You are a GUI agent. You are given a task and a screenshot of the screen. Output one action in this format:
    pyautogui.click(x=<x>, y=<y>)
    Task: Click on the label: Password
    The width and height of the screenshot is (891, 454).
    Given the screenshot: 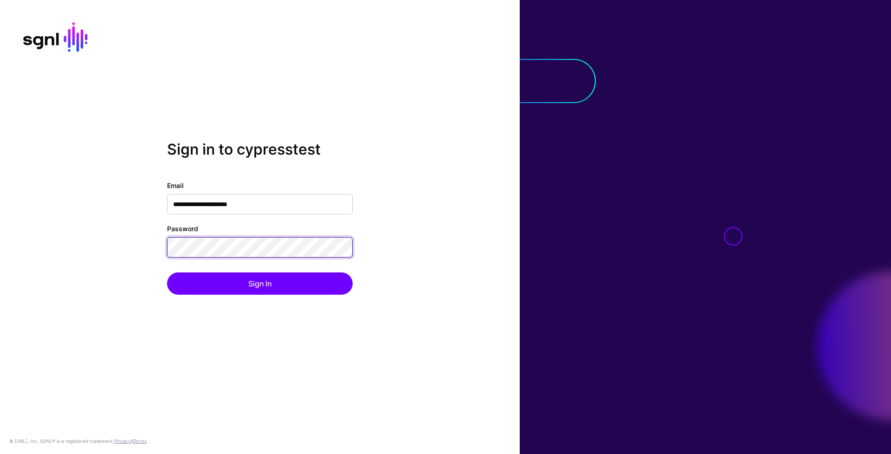 What is the action you would take?
    pyautogui.click(x=182, y=228)
    